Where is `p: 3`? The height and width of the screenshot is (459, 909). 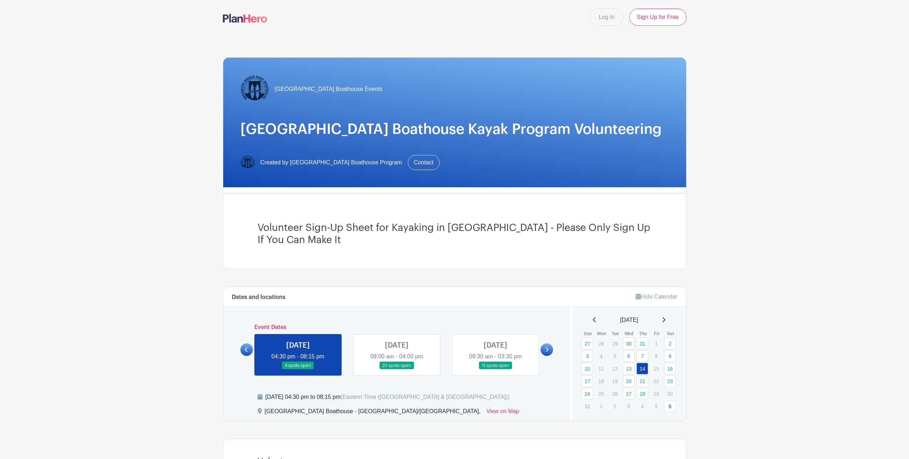 p: 3 is located at coordinates (629, 406).